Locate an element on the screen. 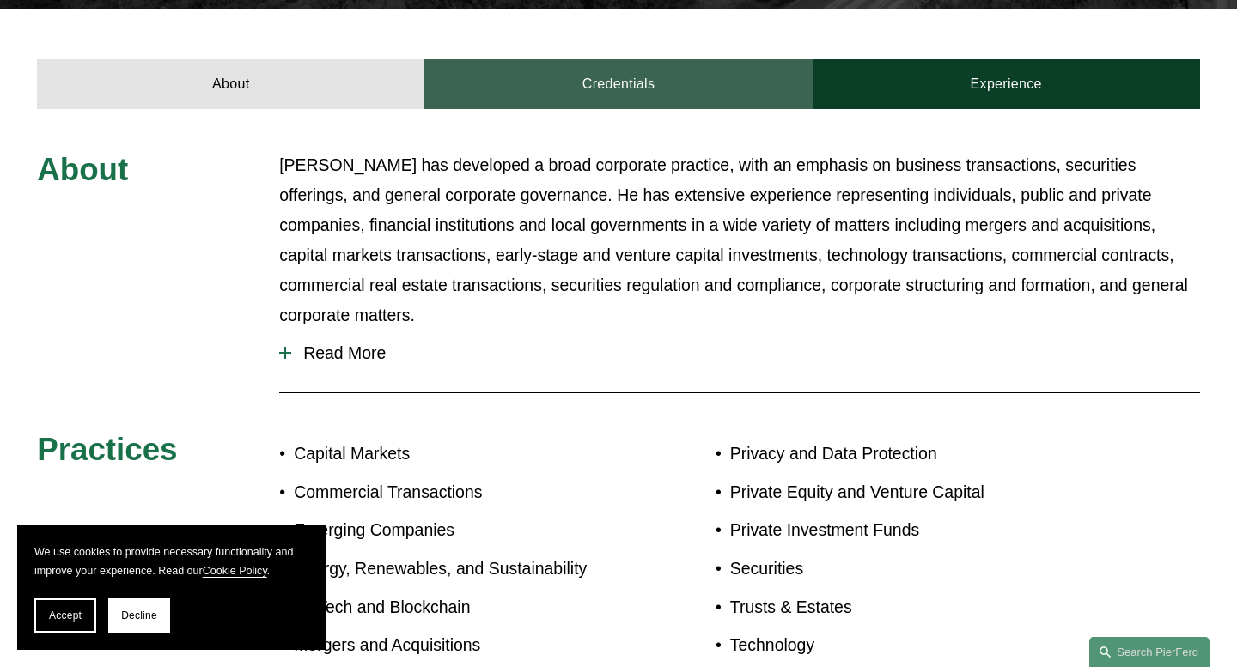 Image resolution: width=1237 pixels, height=667 pixels. a: About is located at coordinates (230, 84).